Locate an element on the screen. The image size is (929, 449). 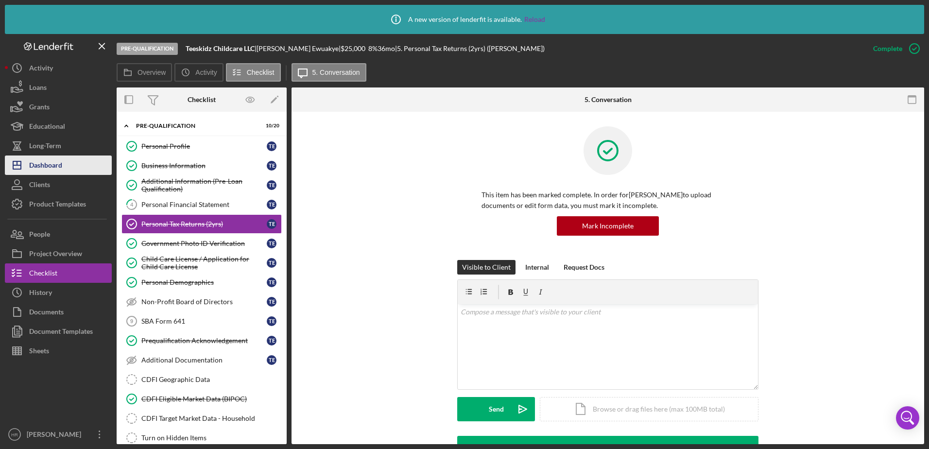
div: Educational is located at coordinates (47, 127).